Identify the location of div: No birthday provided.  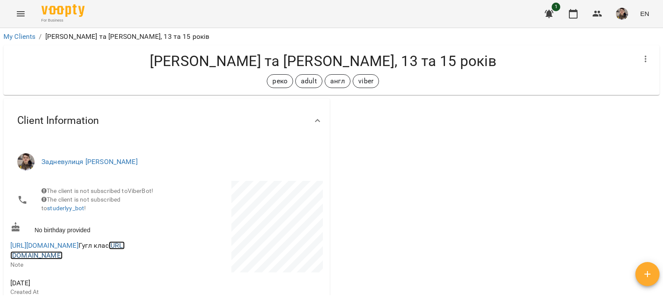
(88, 228).